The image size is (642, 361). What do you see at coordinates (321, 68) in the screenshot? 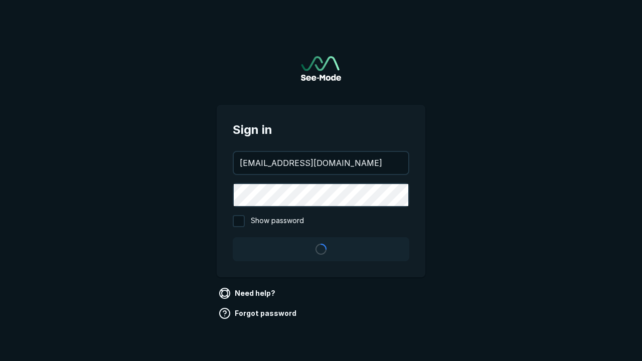
I see `img: See-Mode Logo` at bounding box center [321, 68].